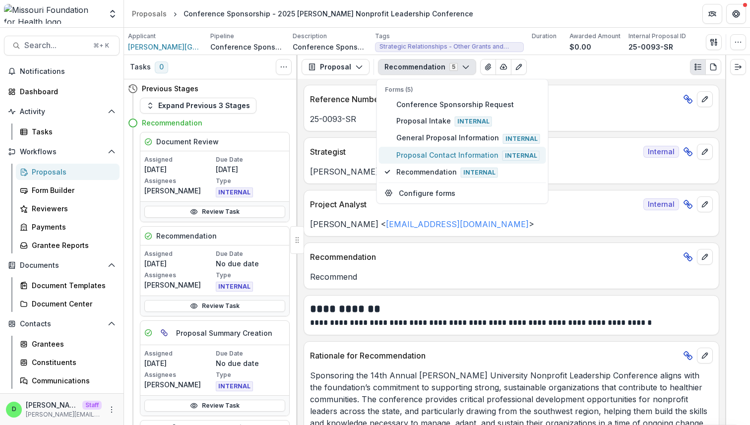 The image size is (750, 425). I want to click on button: Expand right, so click(738, 67).